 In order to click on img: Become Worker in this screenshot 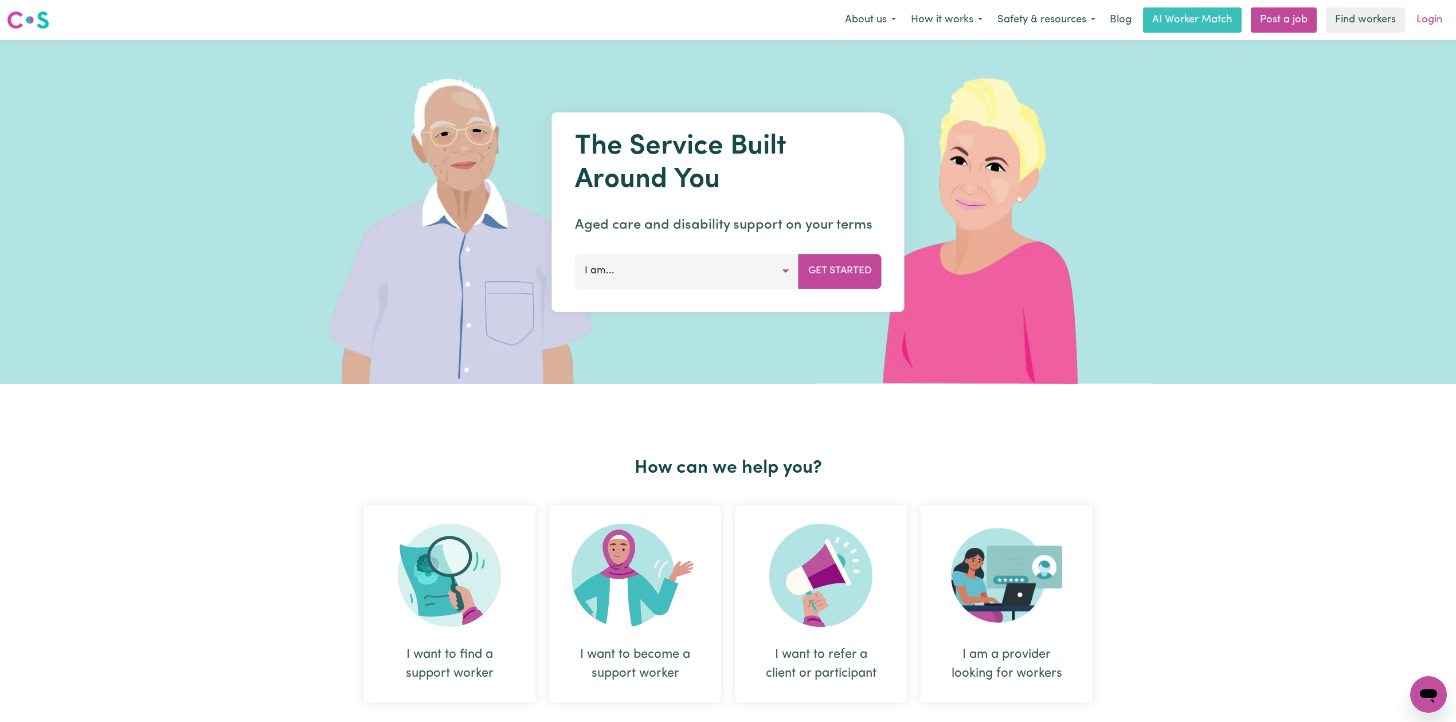, I will do `click(635, 575)`.